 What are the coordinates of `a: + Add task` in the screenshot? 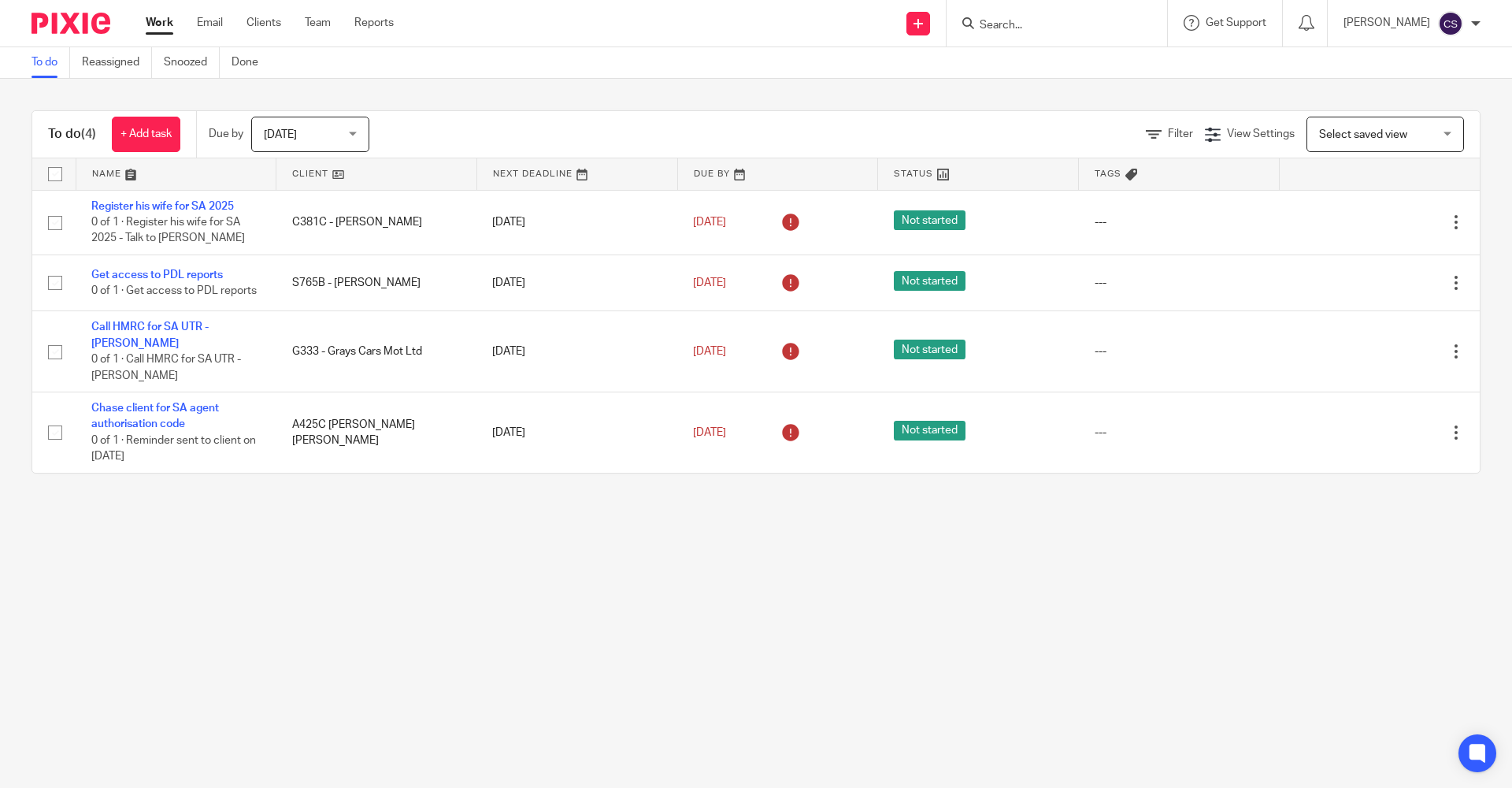 It's located at (145, 134).